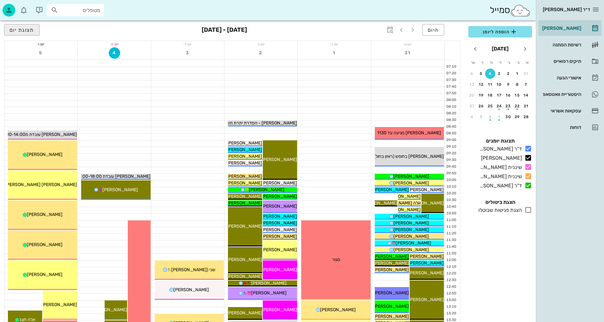 Image resolution: width=604 pixels, height=322 pixels. What do you see at coordinates (527, 74) in the screenshot?
I see `div: 31` at bounding box center [527, 74].